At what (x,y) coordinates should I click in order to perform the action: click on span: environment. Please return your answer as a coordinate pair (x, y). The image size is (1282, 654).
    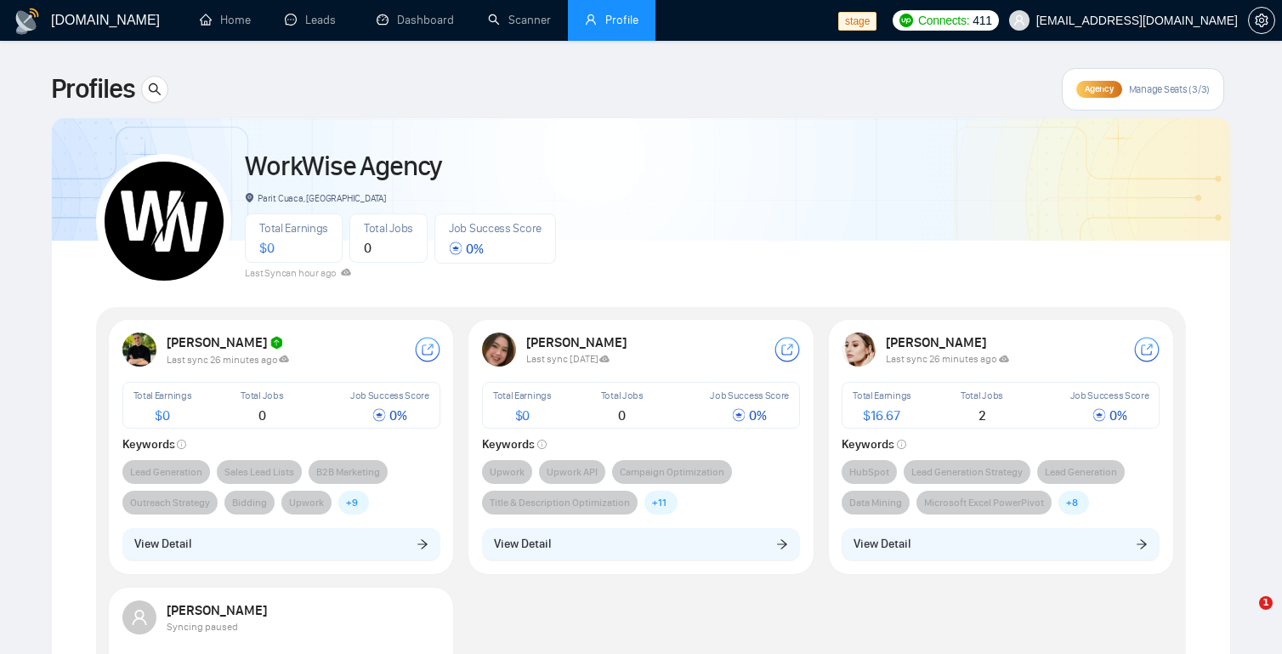
    Looking at the image, I should click on (249, 197).